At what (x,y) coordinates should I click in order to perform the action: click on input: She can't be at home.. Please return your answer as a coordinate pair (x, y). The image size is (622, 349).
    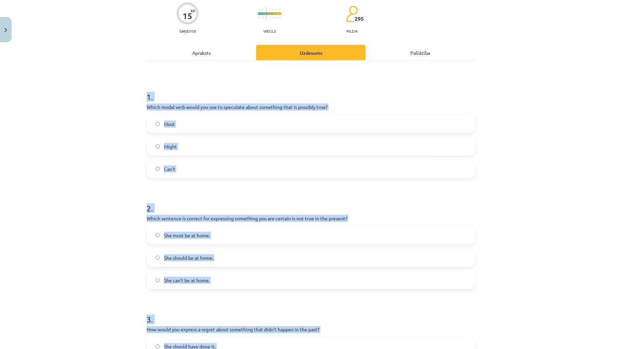
    Looking at the image, I should click on (158, 280).